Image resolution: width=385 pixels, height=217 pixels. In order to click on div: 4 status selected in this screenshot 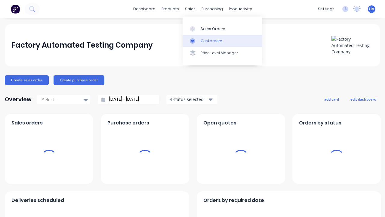, I will do `click(189, 99)`.